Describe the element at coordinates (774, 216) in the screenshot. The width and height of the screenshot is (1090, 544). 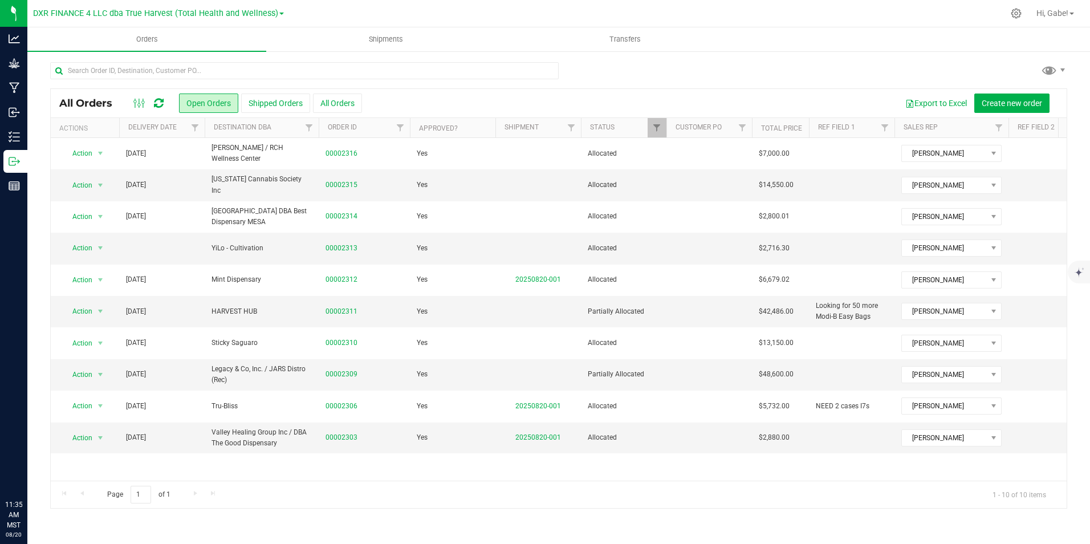
I see `span: $2,800.01` at that location.